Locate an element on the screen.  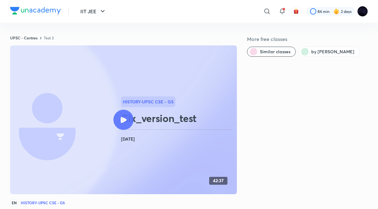
span: by Chayan Mehta is located at coordinates (333, 52).